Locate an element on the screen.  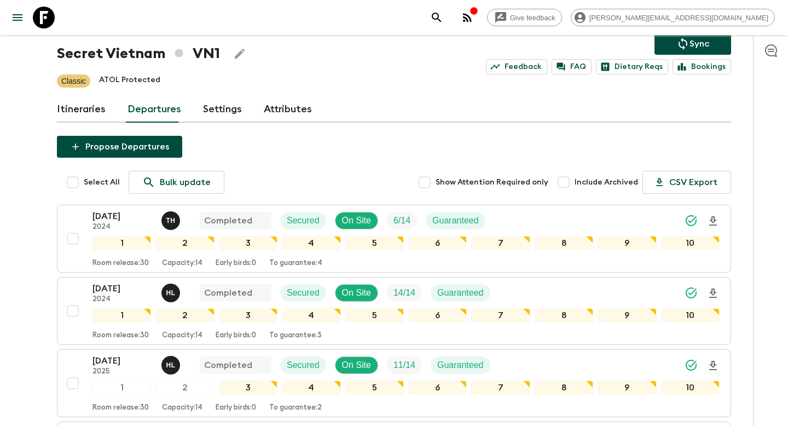
p: Capacity: 14 is located at coordinates (182, 408).